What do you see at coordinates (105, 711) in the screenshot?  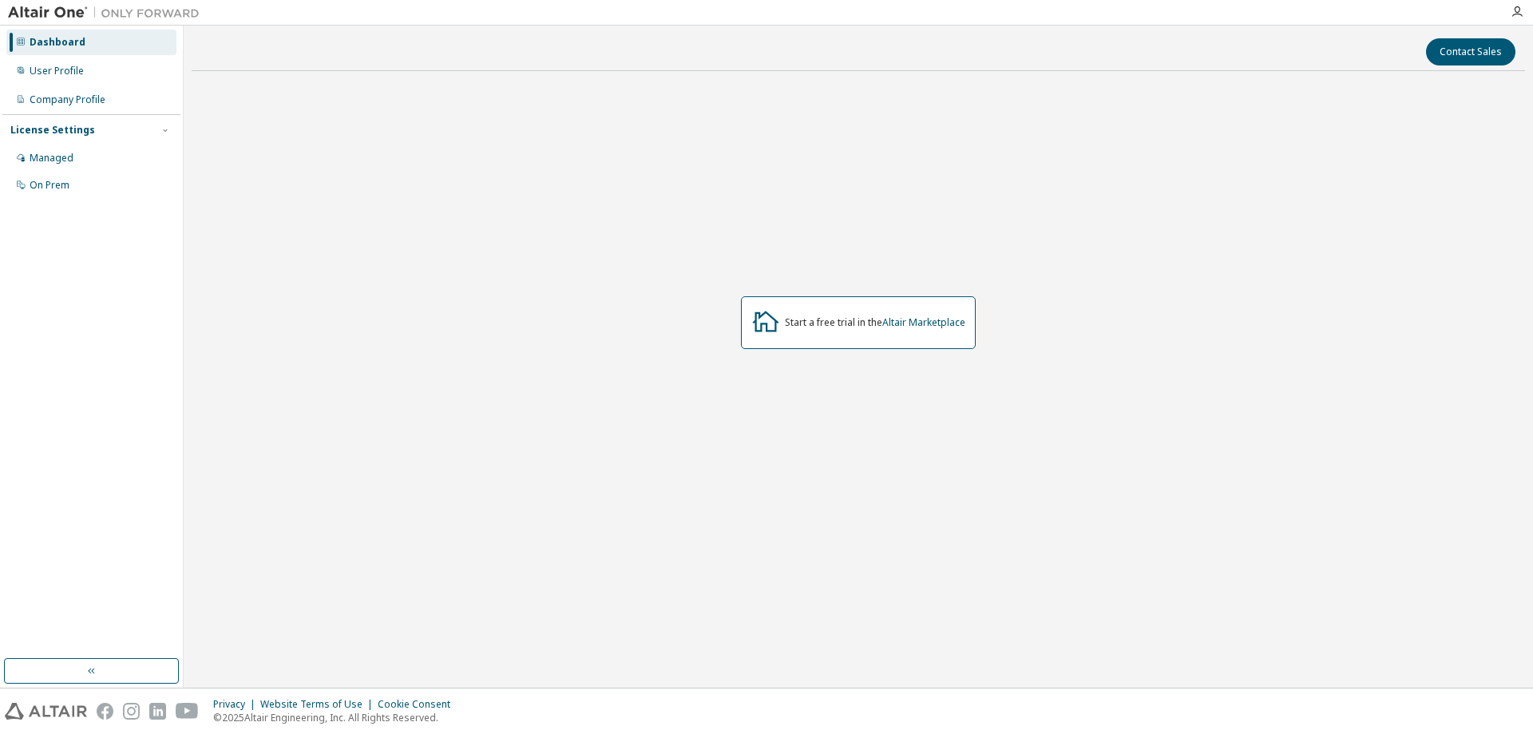 I see `img: facebook.svg` at bounding box center [105, 711].